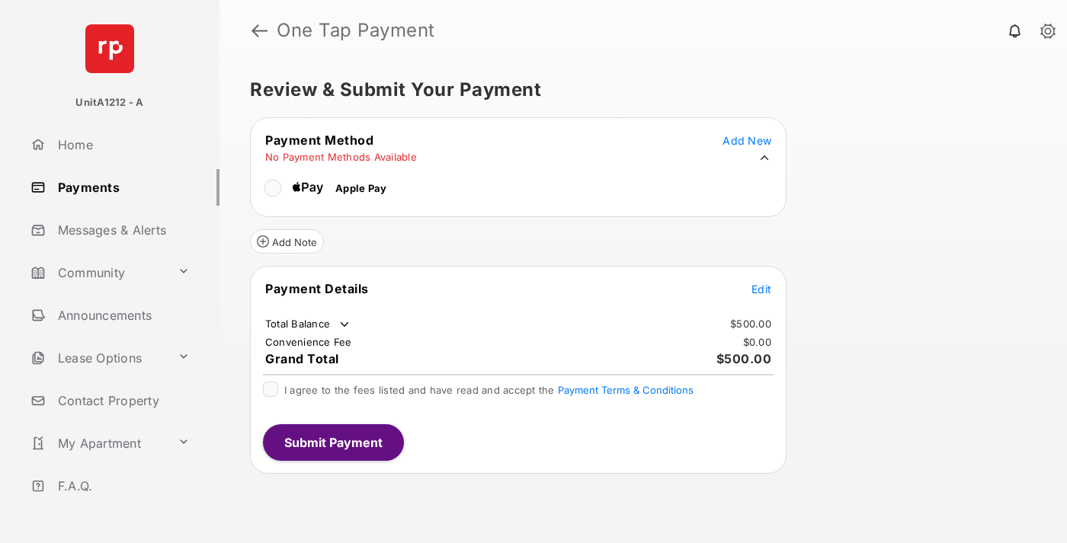  What do you see at coordinates (287, 242) in the screenshot?
I see `button: Add Note` at bounding box center [287, 242].